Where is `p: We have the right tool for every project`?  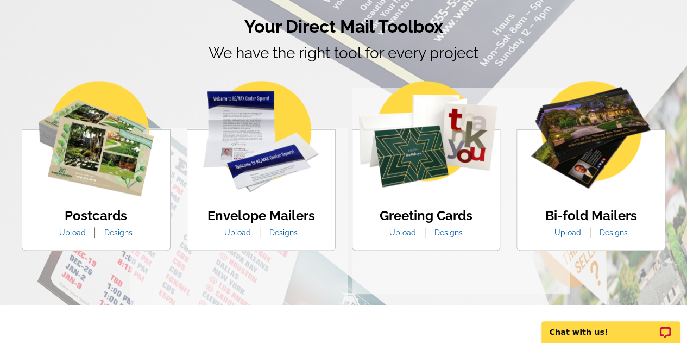
p: We have the right tool for every project is located at coordinates (343, 68).